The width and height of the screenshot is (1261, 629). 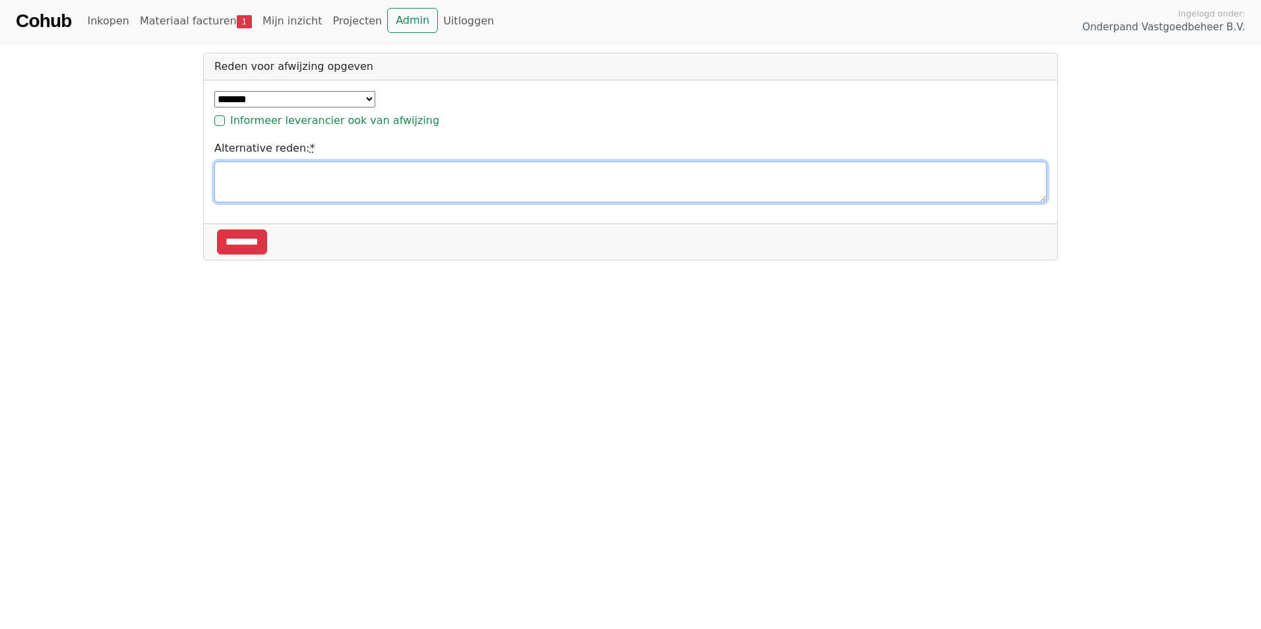 What do you see at coordinates (334, 121) in the screenshot?
I see `label: Informeer leverancier ook van afwijzing` at bounding box center [334, 121].